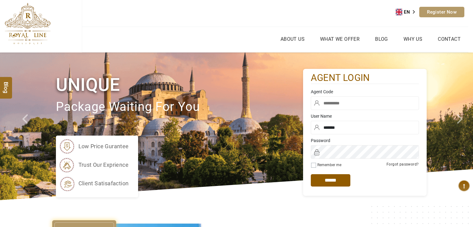  What do you see at coordinates (180, 107) in the screenshot?
I see `p: package waiting for you` at bounding box center [180, 107].